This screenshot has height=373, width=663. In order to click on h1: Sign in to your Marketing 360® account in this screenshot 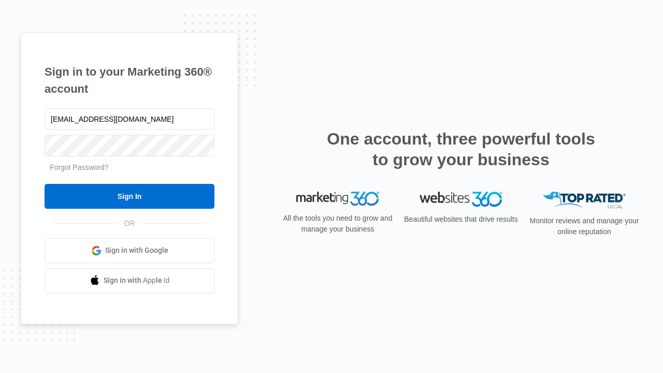, I will do `click(130, 80)`.